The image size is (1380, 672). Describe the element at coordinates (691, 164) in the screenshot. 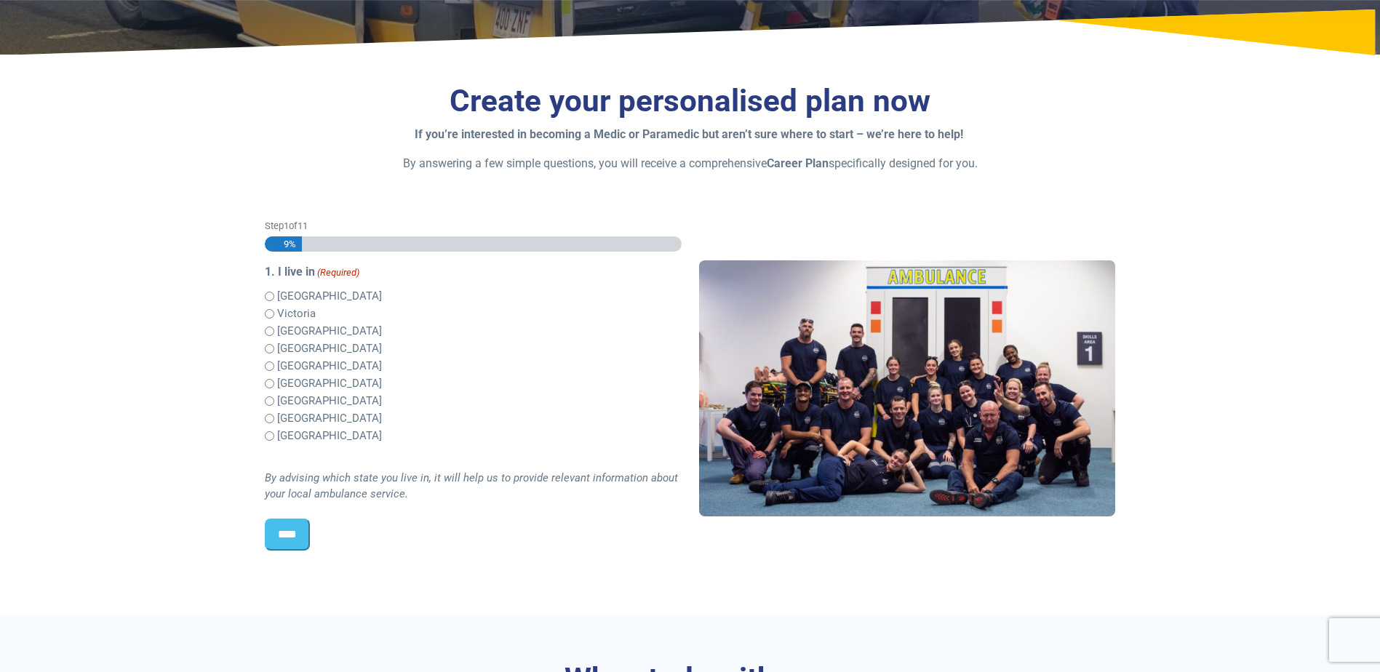

I see `p: By answering a few simple questions, you will receive a comprehensive specifically designed for you.` at that location.